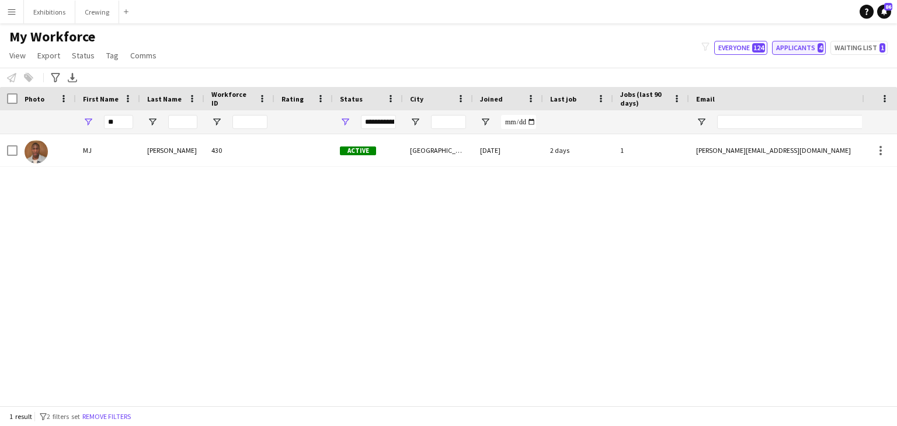 This screenshot has height=426, width=897. Describe the element at coordinates (882, 48) in the screenshot. I see `span: 1` at that location.